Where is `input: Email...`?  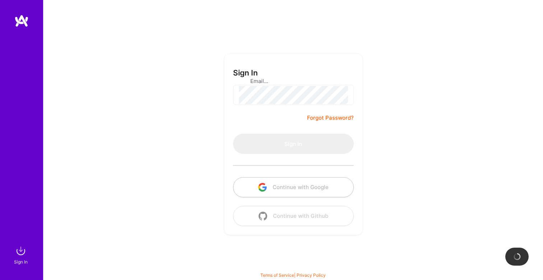
input: Email... is located at coordinates (294, 81).